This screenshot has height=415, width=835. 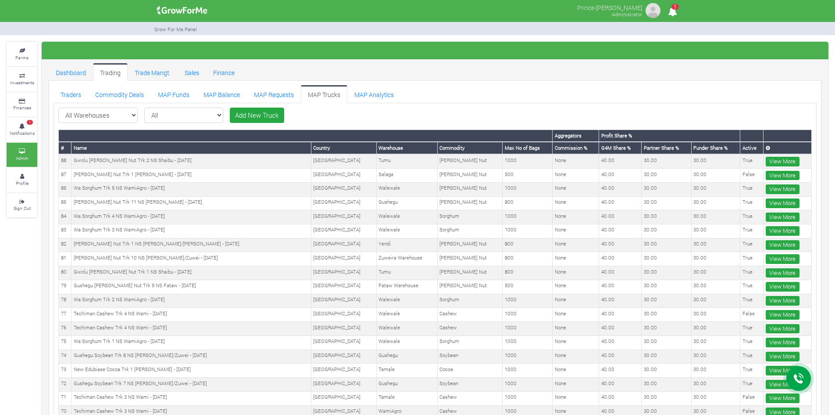 What do you see at coordinates (192, 72) in the screenshot?
I see `a: Sales` at bounding box center [192, 72].